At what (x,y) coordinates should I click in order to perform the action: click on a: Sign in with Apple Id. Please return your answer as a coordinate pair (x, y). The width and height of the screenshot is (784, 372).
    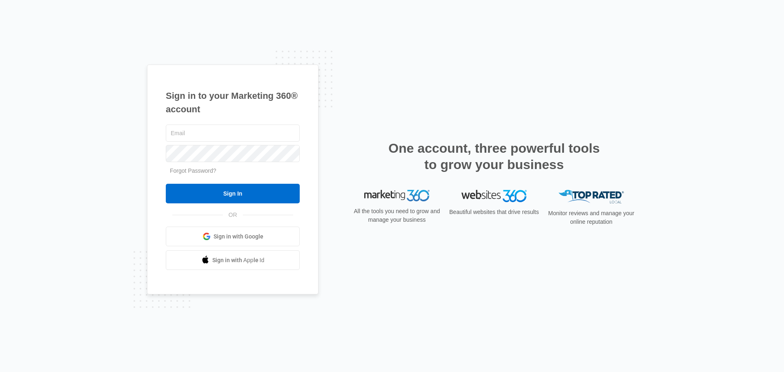
    Looking at the image, I should click on (233, 260).